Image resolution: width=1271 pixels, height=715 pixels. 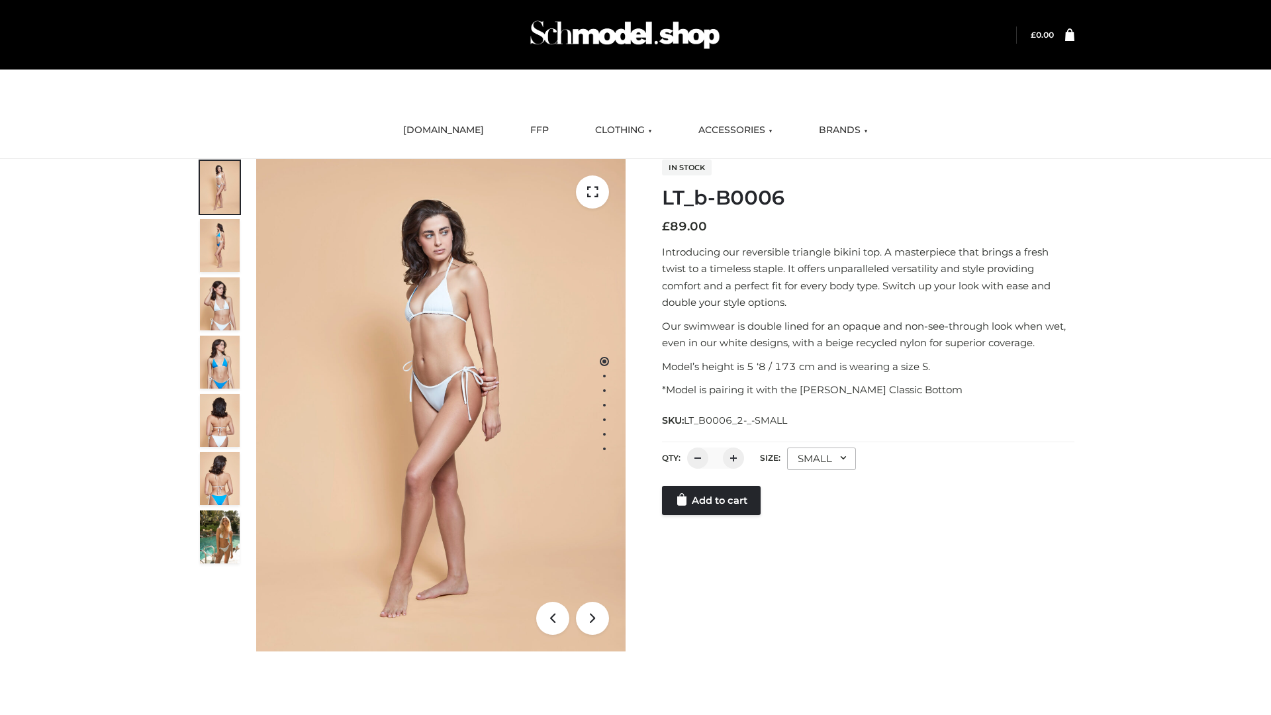 I want to click on p: Introducing our reversible triangle bikini top. A masterpiece that brings a fresh twist to a time..., so click(x=868, y=277).